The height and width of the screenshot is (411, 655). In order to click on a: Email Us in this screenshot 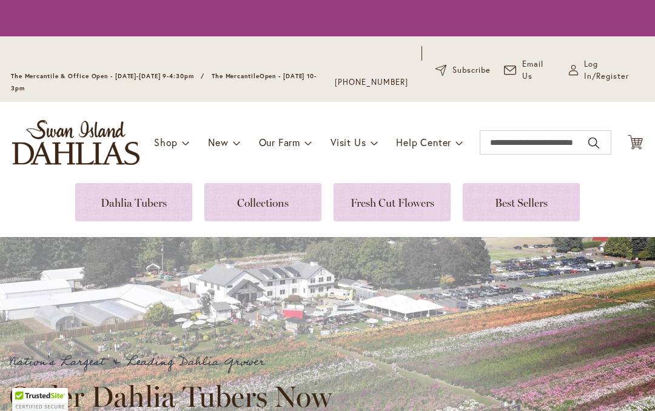, I will do `click(530, 70)`.